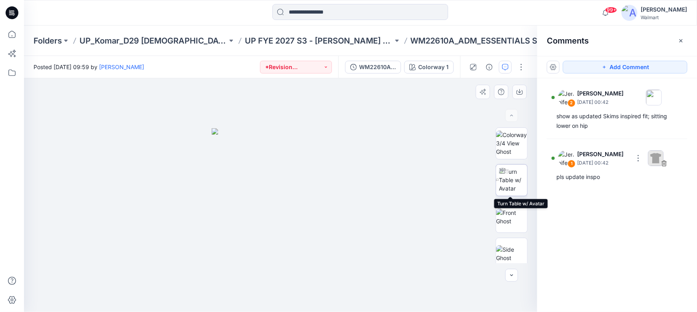  I want to click on div: Colorway 1, so click(433, 67).